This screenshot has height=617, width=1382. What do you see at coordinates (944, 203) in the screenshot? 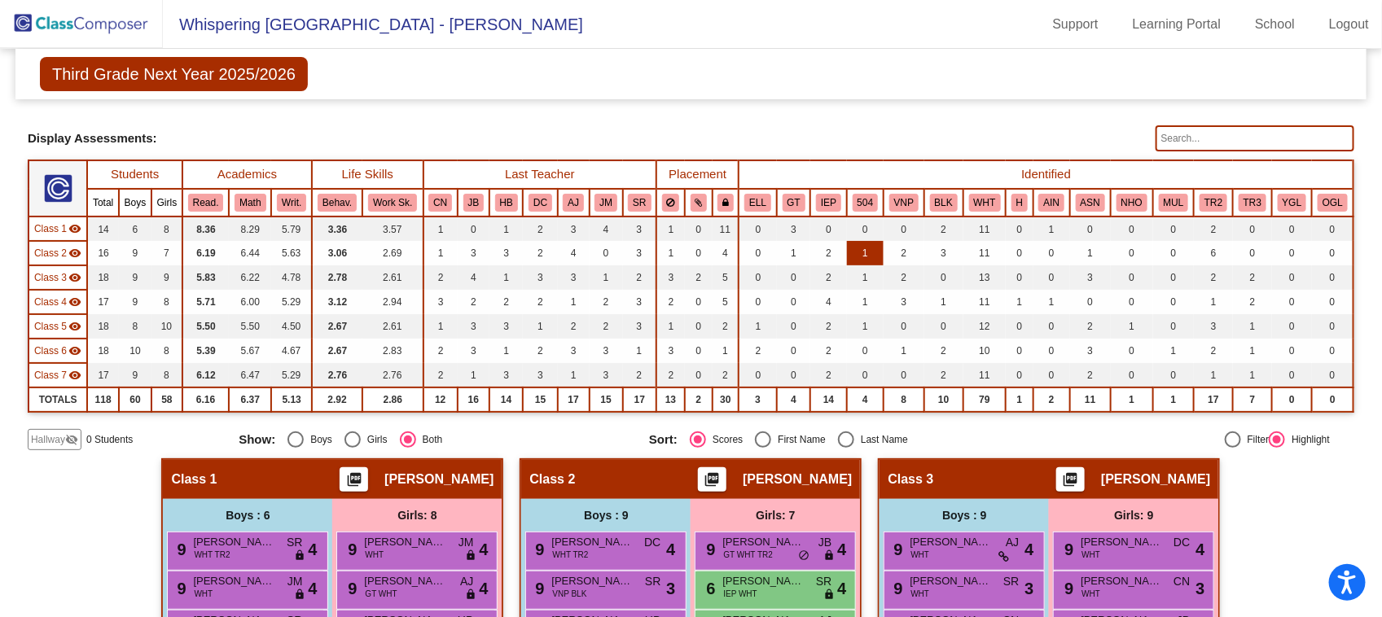
I see `button: BLK` at bounding box center [944, 203].